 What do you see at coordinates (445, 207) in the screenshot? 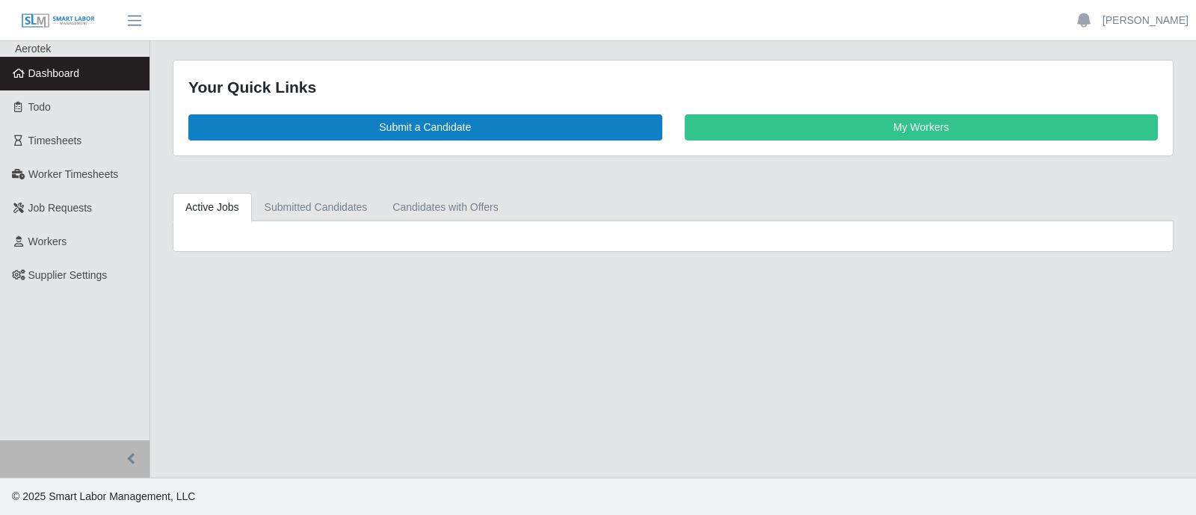
I see `a: Candidates with Offers` at bounding box center [445, 207].